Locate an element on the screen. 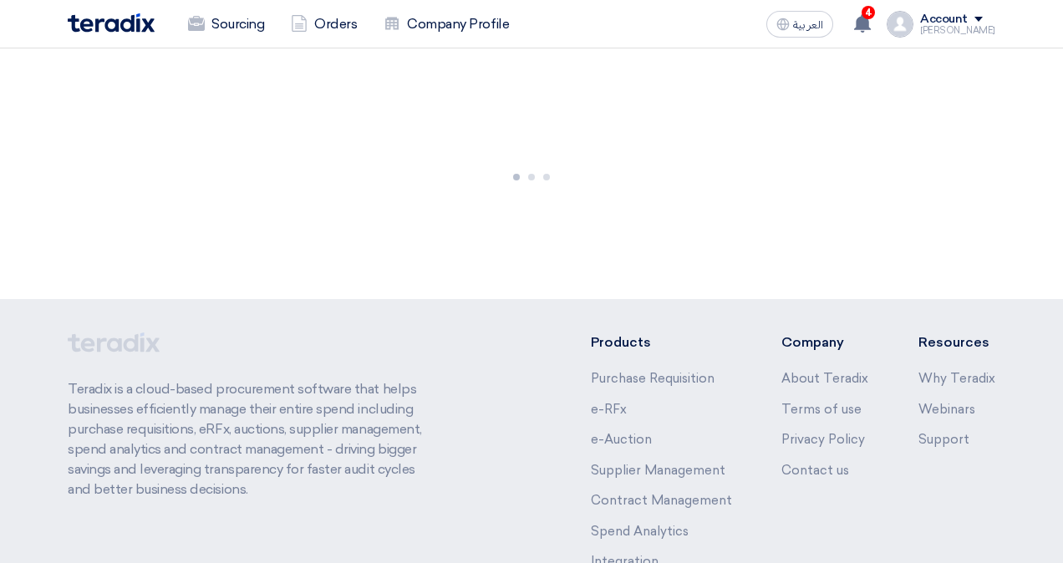 This screenshot has width=1063, height=563. a: Company Profile is located at coordinates (446, 24).